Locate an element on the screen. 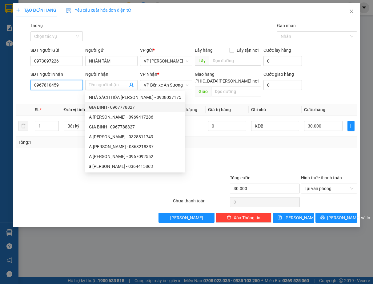 Image resolution: width=373 pixels, height=284 pixels. span: Lấy tận nơi is located at coordinates (248, 50).